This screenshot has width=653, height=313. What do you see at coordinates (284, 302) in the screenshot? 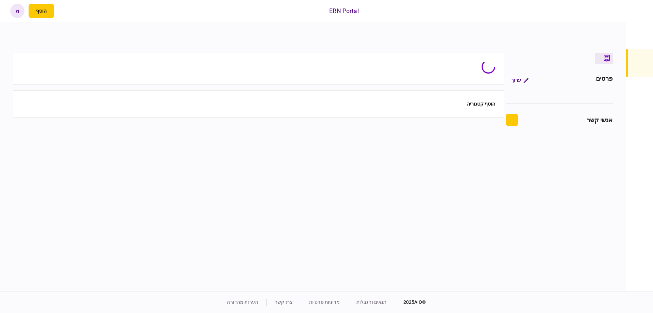
I see `a: צרו קשר` at bounding box center [284, 302].